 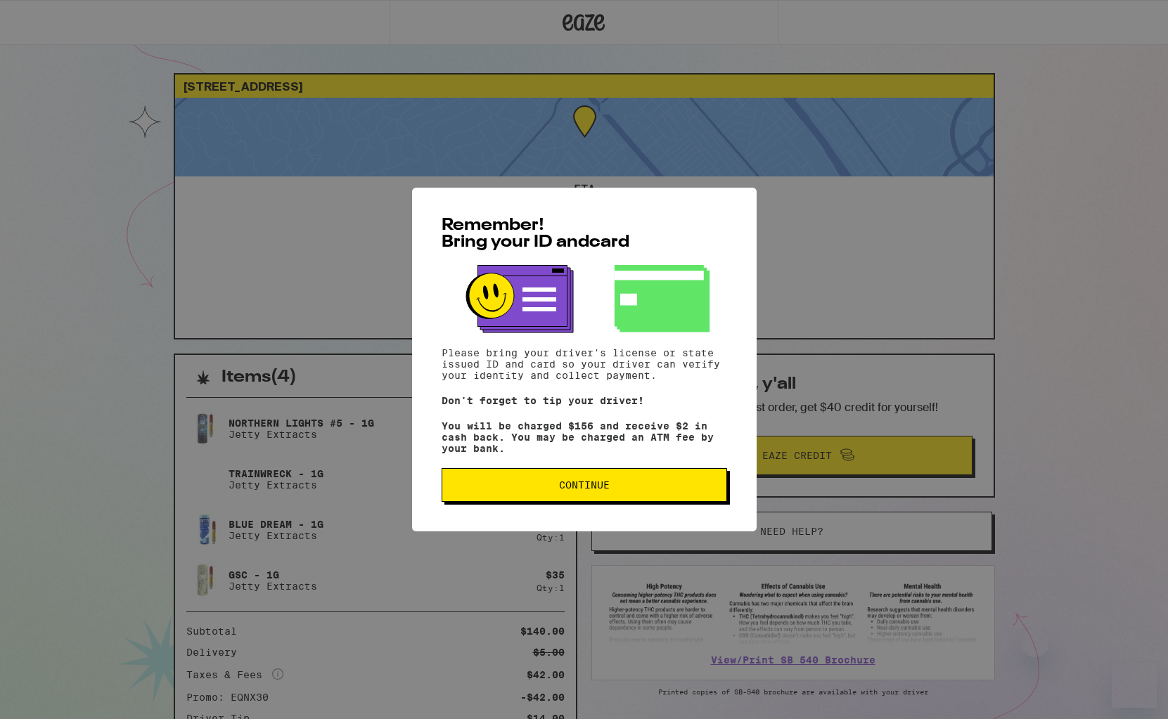 I want to click on p: Please bring your driver's license or state issued ID and card so your driver can verify your ide..., so click(x=584, y=364).